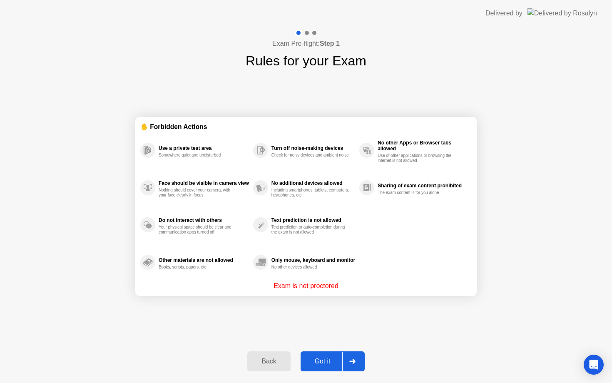  What do you see at coordinates (198, 230) in the screenshot?
I see `div: Your physical space should be clear and communication apps turned off` at bounding box center [198, 230].